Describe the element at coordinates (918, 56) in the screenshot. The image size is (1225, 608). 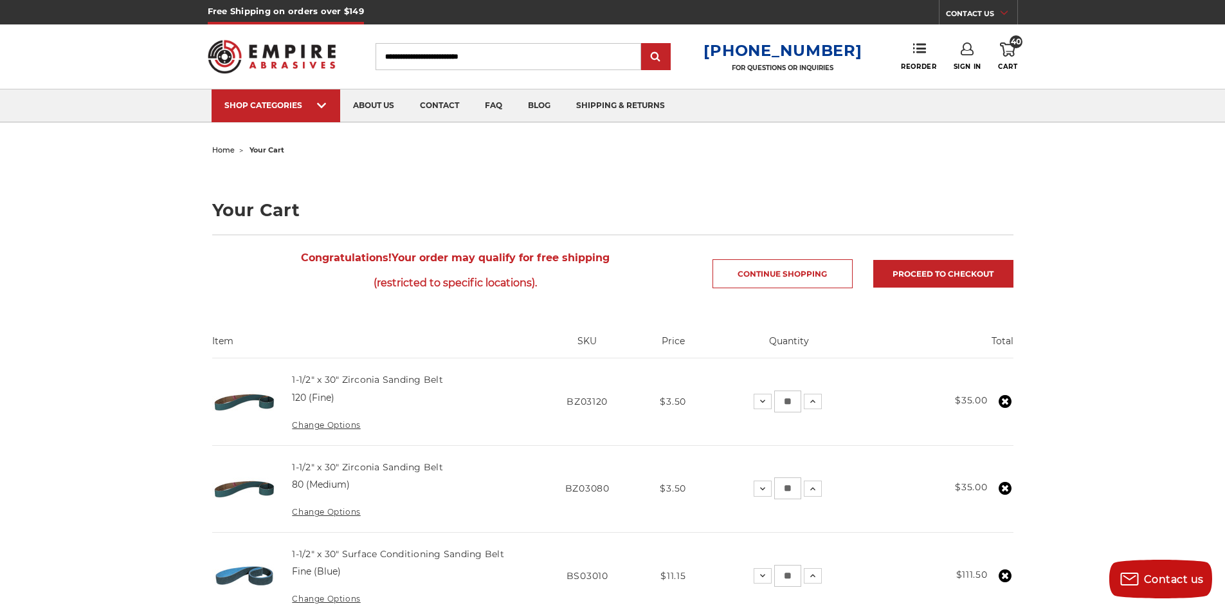
I see `a: Reorder` at that location.